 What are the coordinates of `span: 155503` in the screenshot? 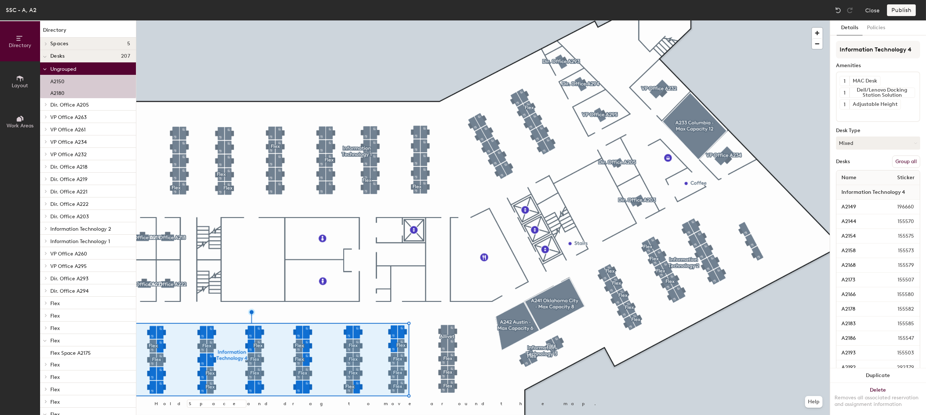 It's located at (899, 353).